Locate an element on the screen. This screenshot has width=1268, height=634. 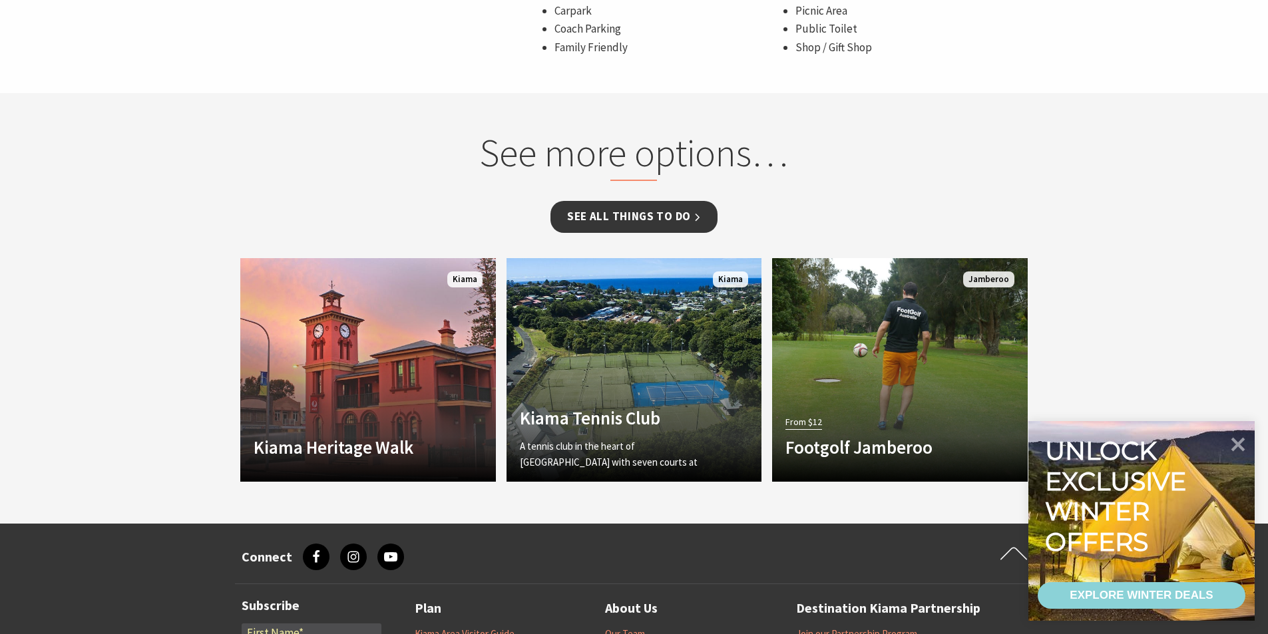
div: EXPLORE WINTER DEALS is located at coordinates (1141, 596).